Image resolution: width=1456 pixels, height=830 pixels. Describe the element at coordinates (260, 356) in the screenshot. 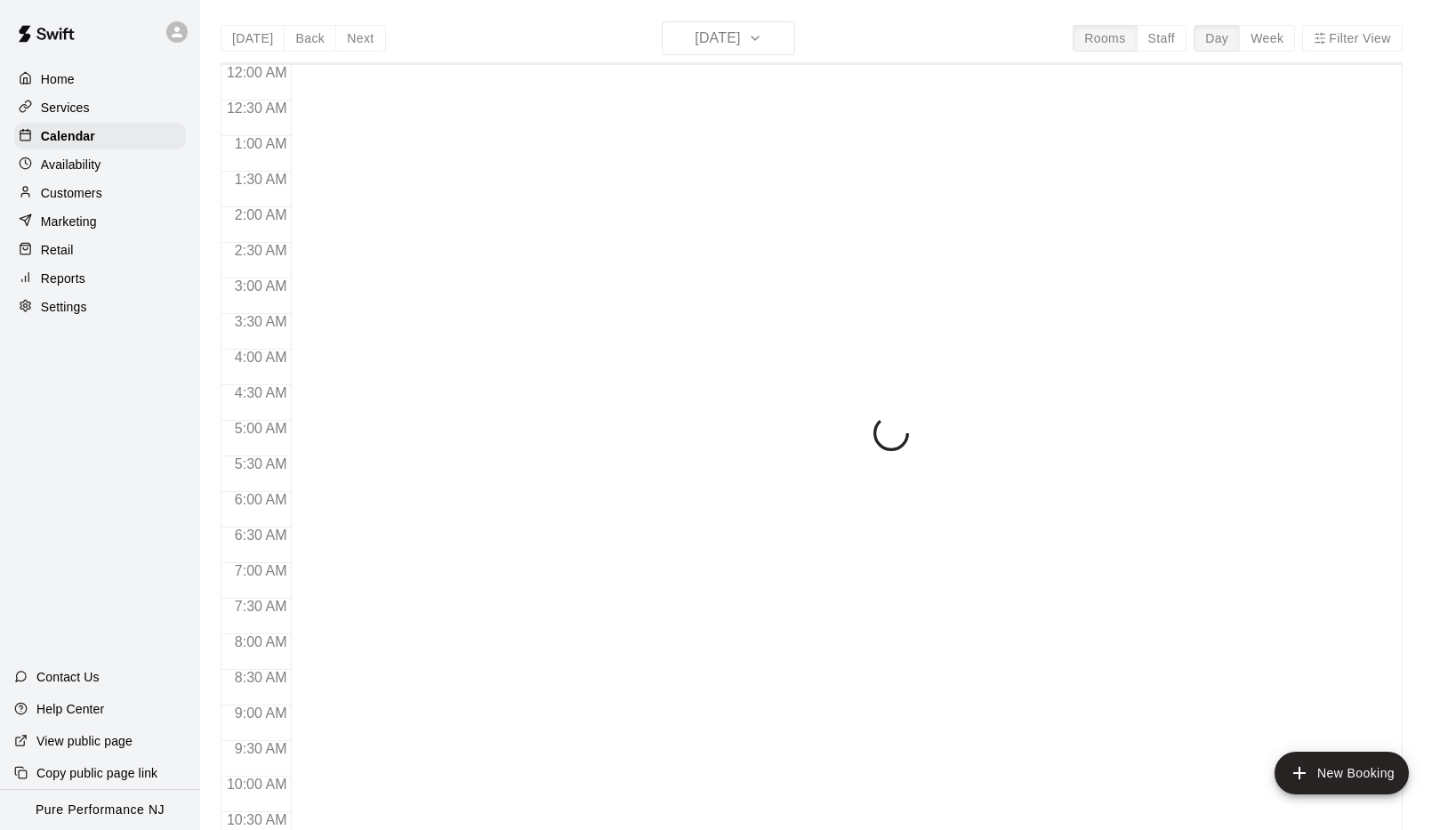

I see `span: 4:00 AM` at that location.